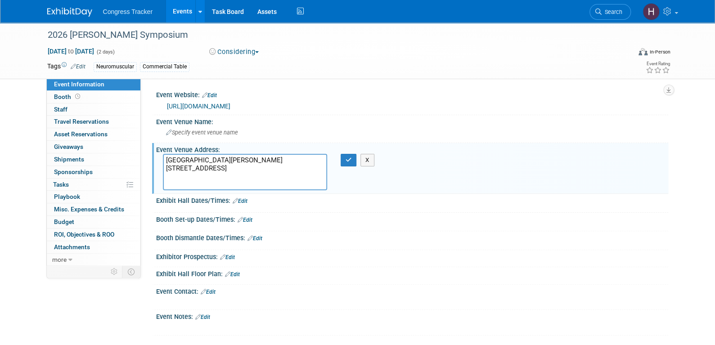 This screenshot has width=715, height=345. Describe the element at coordinates (94, 147) in the screenshot. I see `a: Giveaways` at that location.